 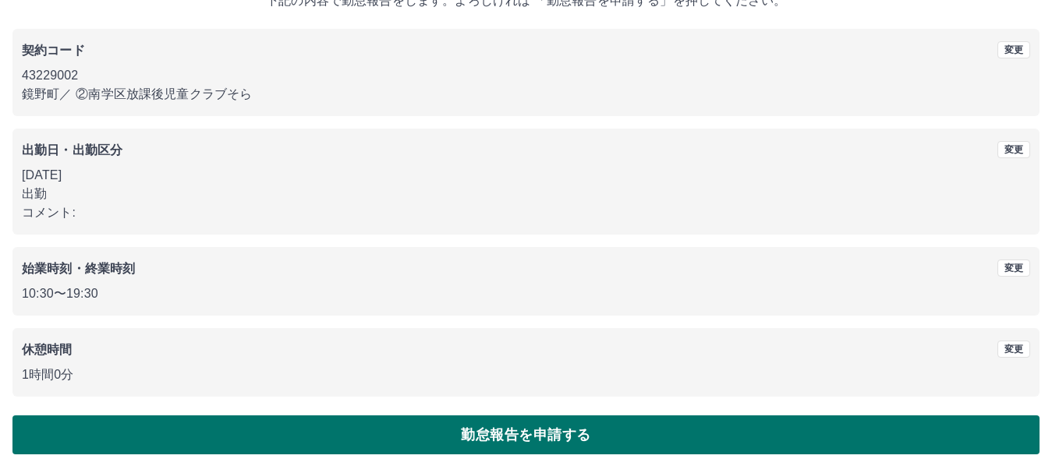 I want to click on p: 1時間0分, so click(x=525, y=375).